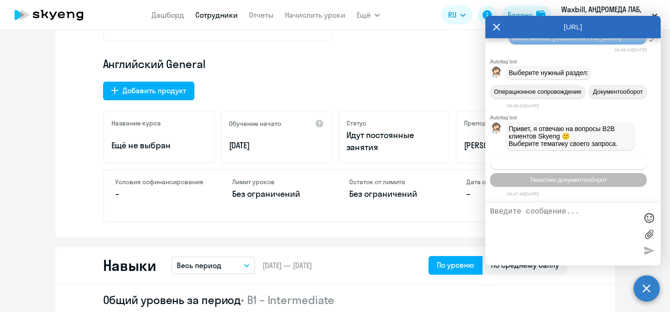 The image size is (670, 312). Describe the element at coordinates (149, 91) in the screenshot. I see `button: Добавить продукт` at that location.